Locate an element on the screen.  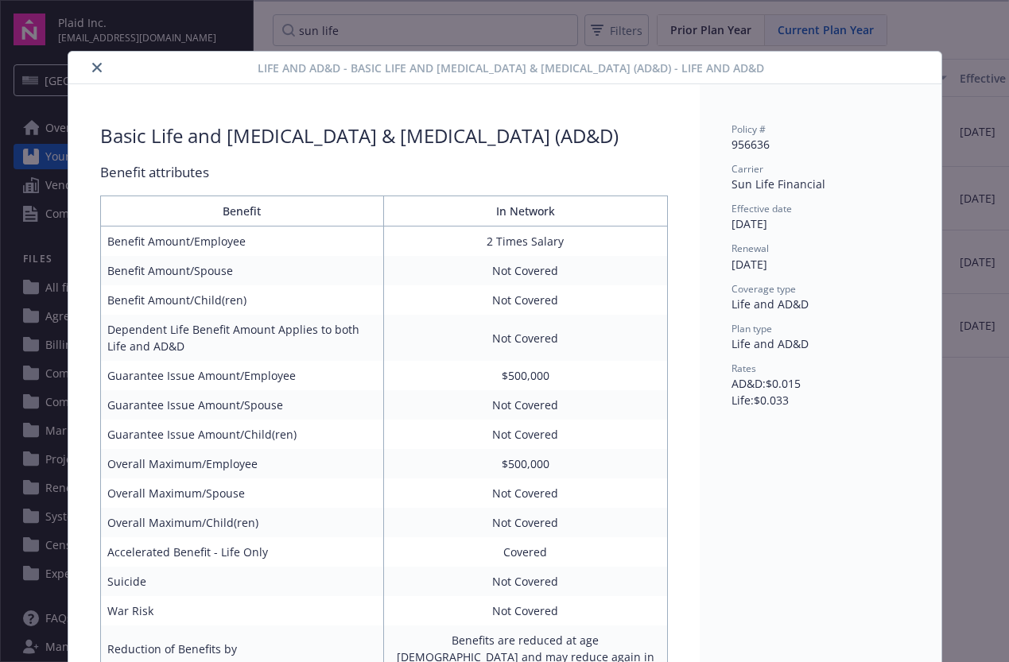
div: Life : $0.033 is located at coordinates (820, 400).